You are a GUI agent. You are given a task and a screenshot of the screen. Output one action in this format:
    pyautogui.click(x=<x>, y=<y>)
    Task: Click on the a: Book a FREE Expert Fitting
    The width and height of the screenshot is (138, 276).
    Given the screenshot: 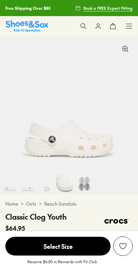 What is the action you would take?
    pyautogui.click(x=104, y=8)
    